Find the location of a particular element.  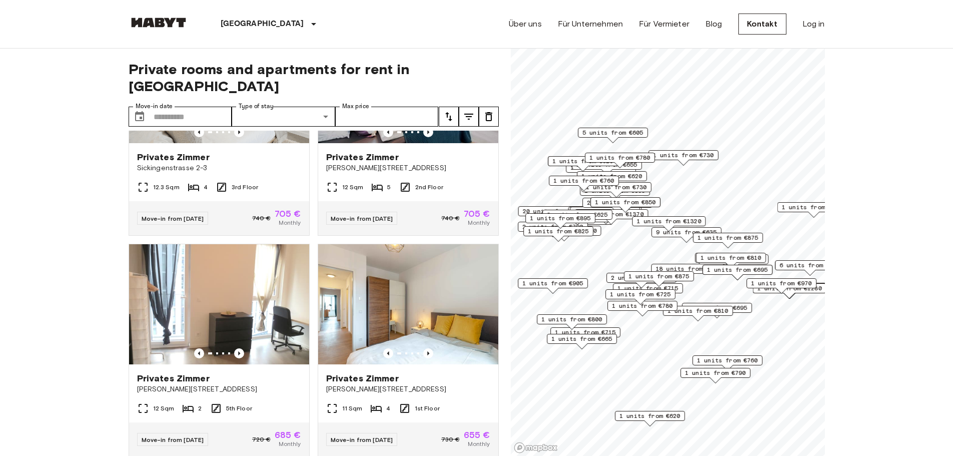

span: 20 units from €655 is located at coordinates (554, 211).